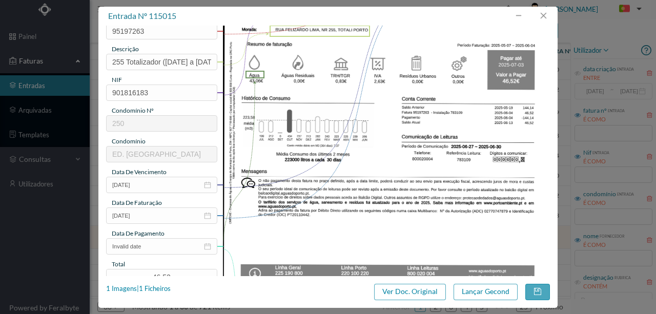 This screenshot has width=656, height=314. What do you see at coordinates (628, 9) in the screenshot?
I see `button: PT` at bounding box center [628, 9].